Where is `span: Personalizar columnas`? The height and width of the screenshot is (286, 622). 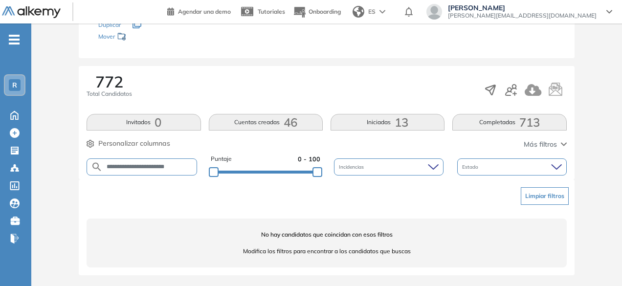
span: Personalizar columnas is located at coordinates (134, 143).